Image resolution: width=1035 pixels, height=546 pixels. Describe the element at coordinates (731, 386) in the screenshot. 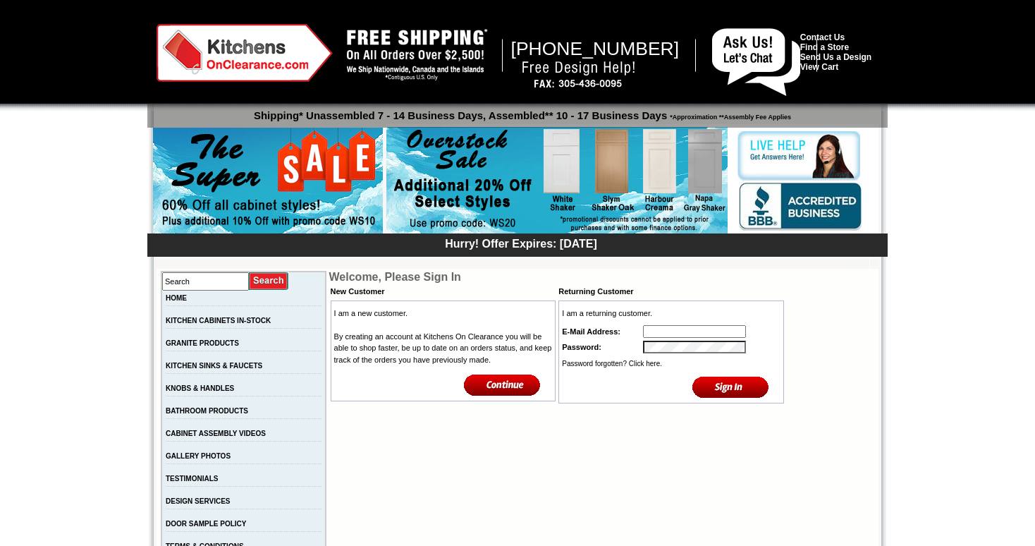

I see `input: Sign In` at that location.